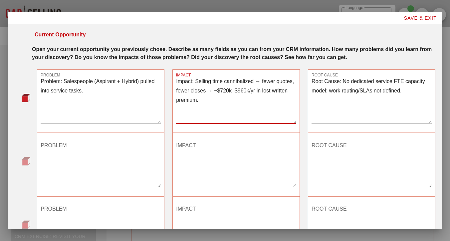 The image size is (450, 241). I want to click on strong: Open your current opportunity you previously chose. Describe as many fields as you can from your ..., so click(232, 53).